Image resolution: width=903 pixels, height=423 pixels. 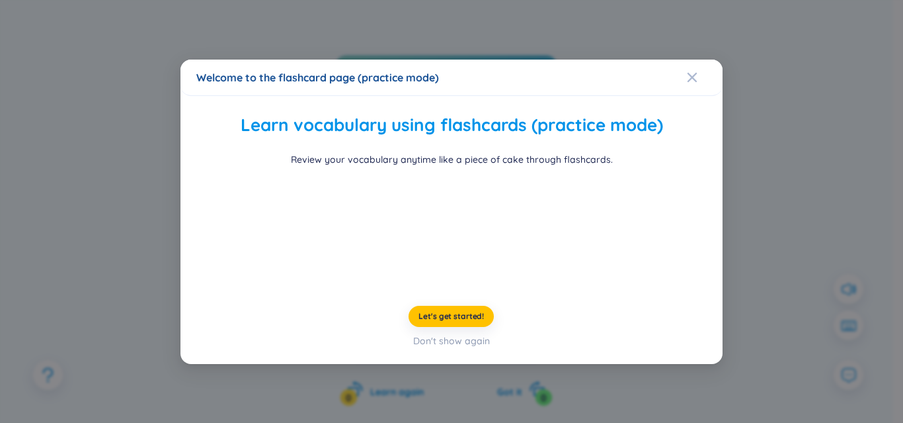 What do you see at coordinates (452, 315) in the screenshot?
I see `span: Let's get started!` at bounding box center [452, 315].